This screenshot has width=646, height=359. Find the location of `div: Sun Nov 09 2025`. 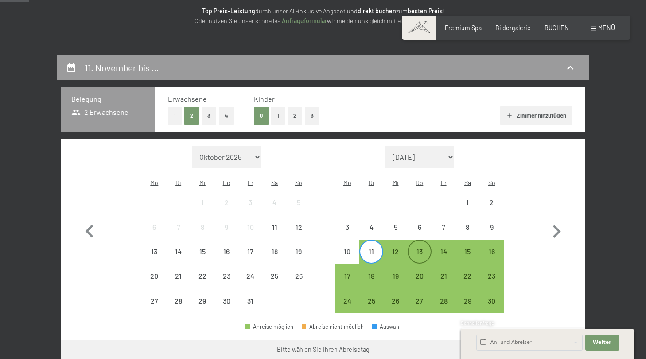

div: Sun Nov 09 2025 is located at coordinates (492, 227).